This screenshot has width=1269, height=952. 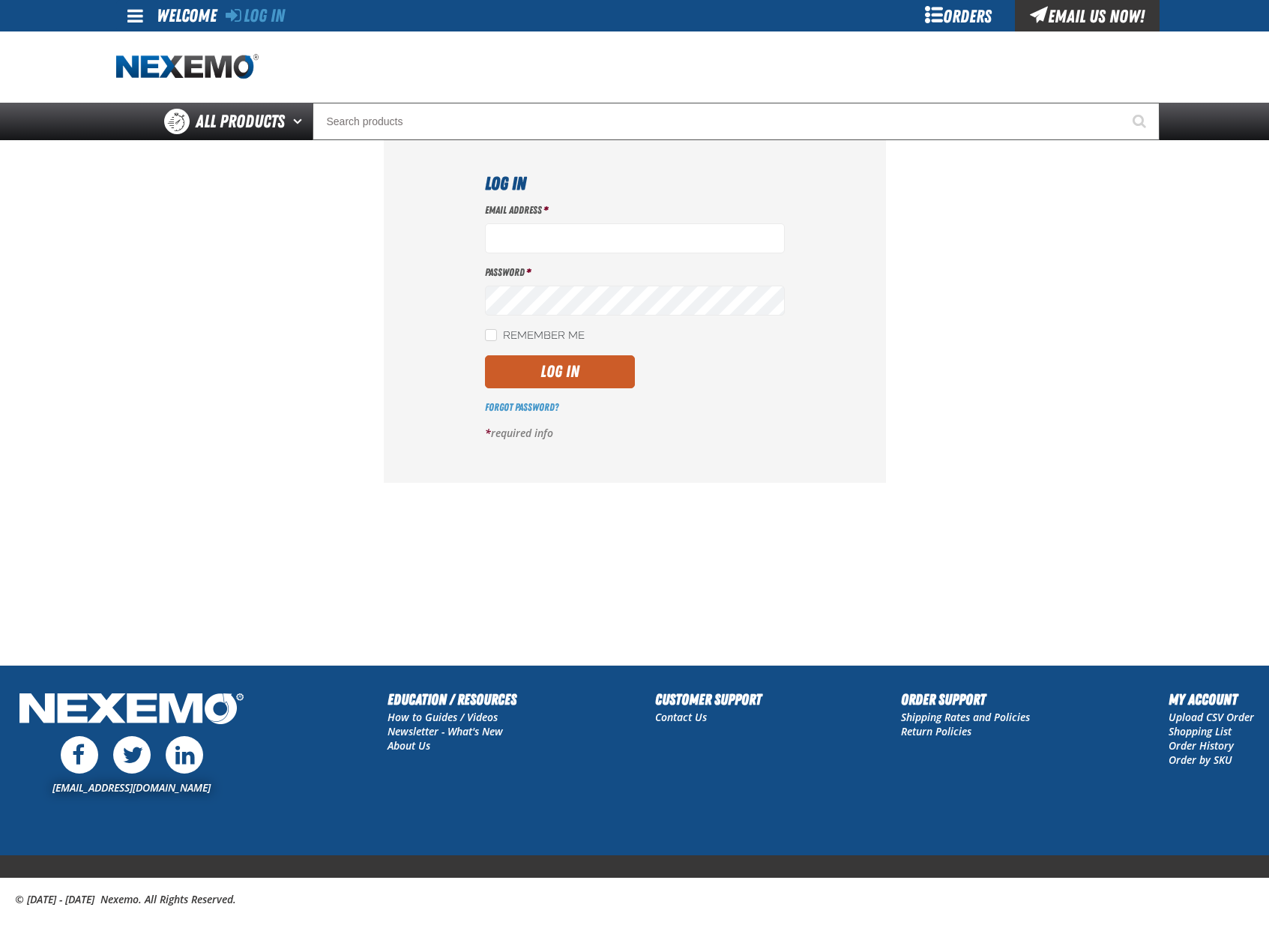 What do you see at coordinates (936, 731) in the screenshot?
I see `a: Return Policies` at bounding box center [936, 731].